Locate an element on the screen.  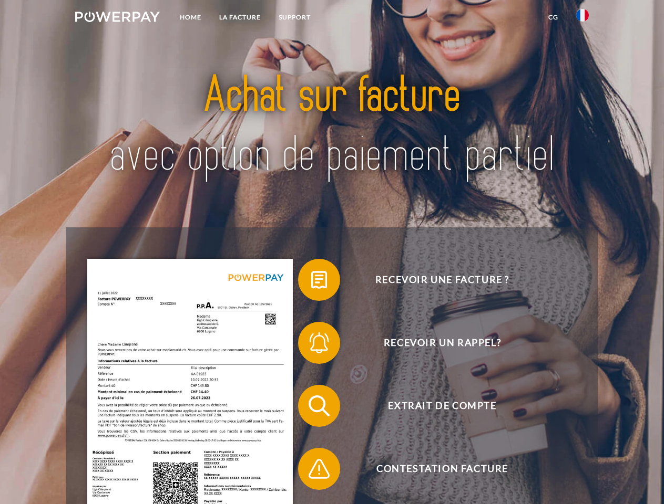
a: Recevoir une facture ? is located at coordinates (434, 280).